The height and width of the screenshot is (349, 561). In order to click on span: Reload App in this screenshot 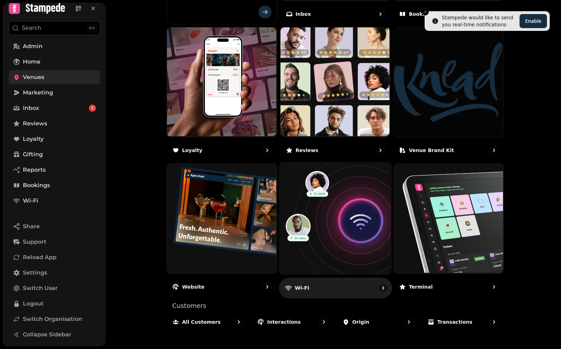, I will do `click(40, 258)`.